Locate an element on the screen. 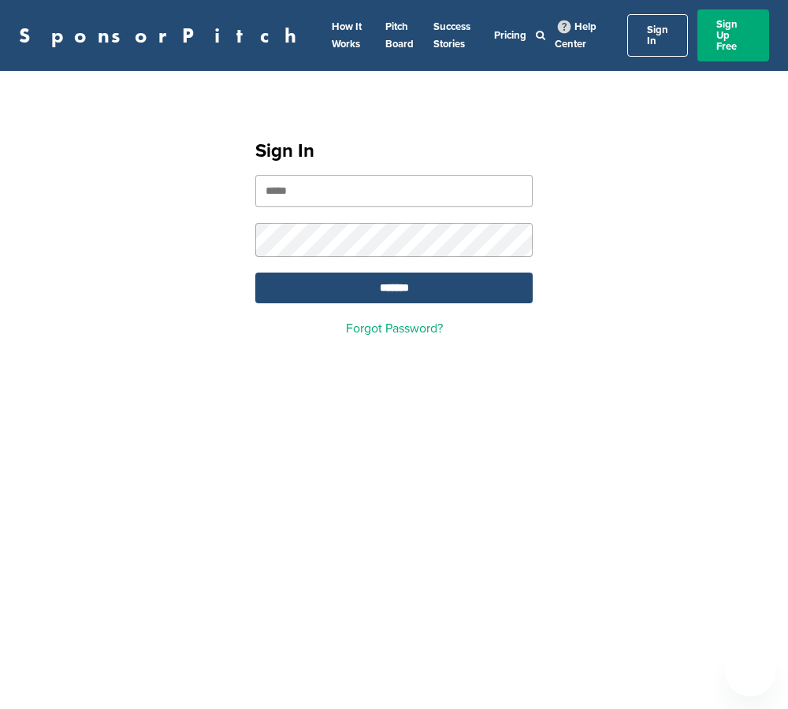  a: Sign Up Free is located at coordinates (733, 35).